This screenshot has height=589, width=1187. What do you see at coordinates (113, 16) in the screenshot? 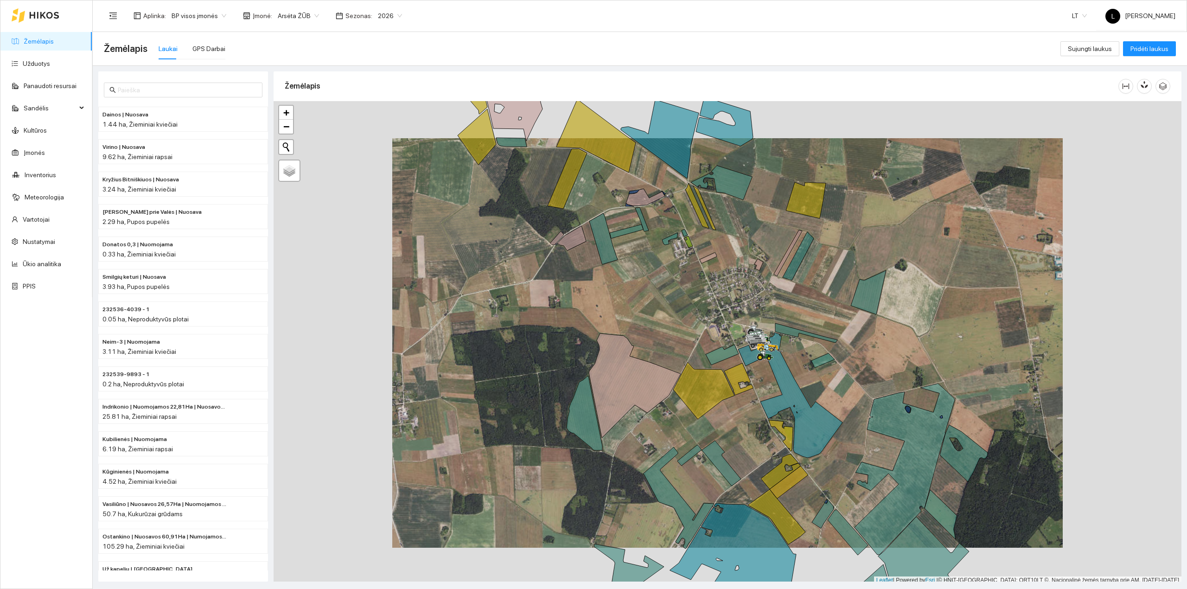
I see `span: menu-fold` at bounding box center [113, 16].